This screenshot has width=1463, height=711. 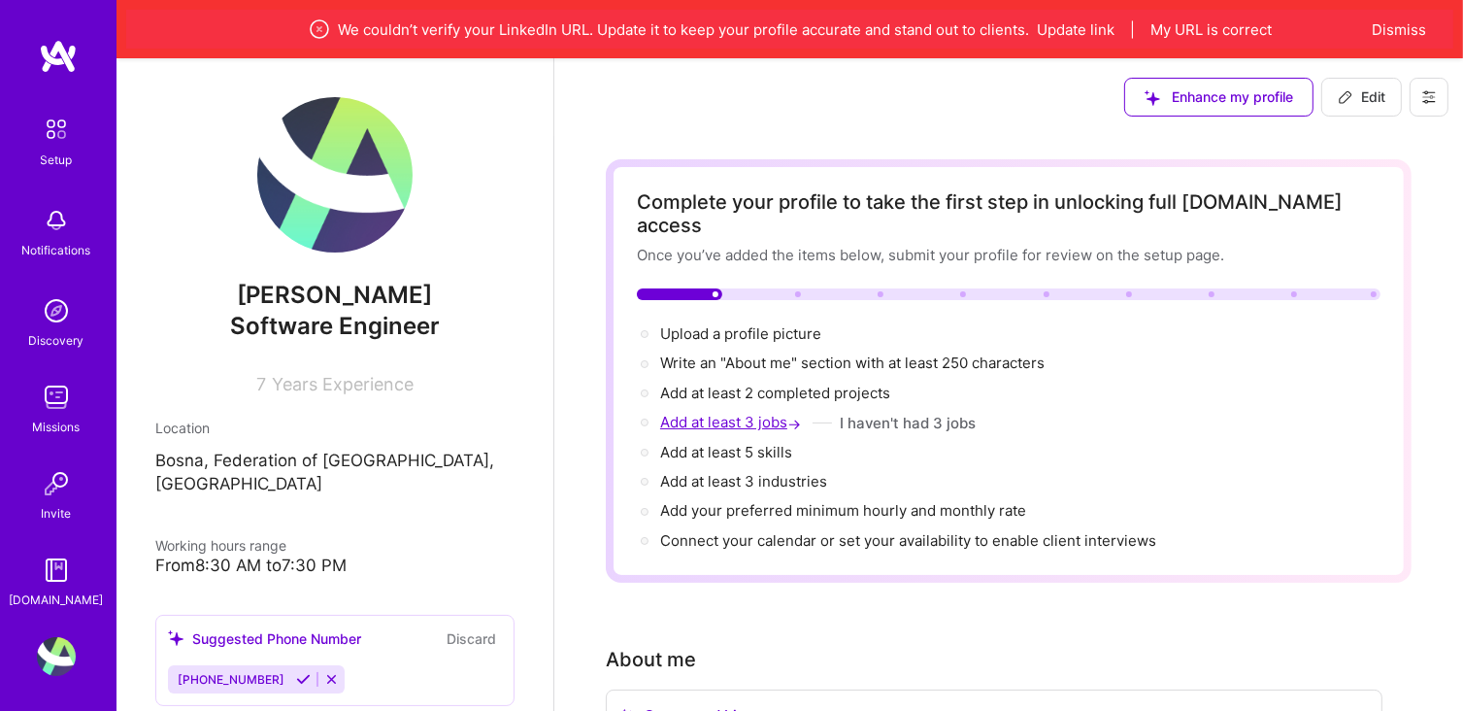 What do you see at coordinates (176, 638) in the screenshot?
I see `i: icon SuggestedTeams` at bounding box center [176, 638].